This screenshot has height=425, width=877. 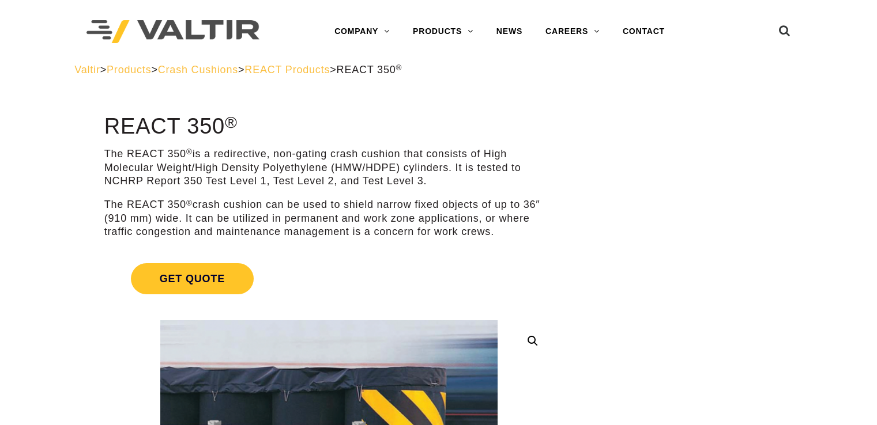 I want to click on a: Valtir, so click(x=87, y=70).